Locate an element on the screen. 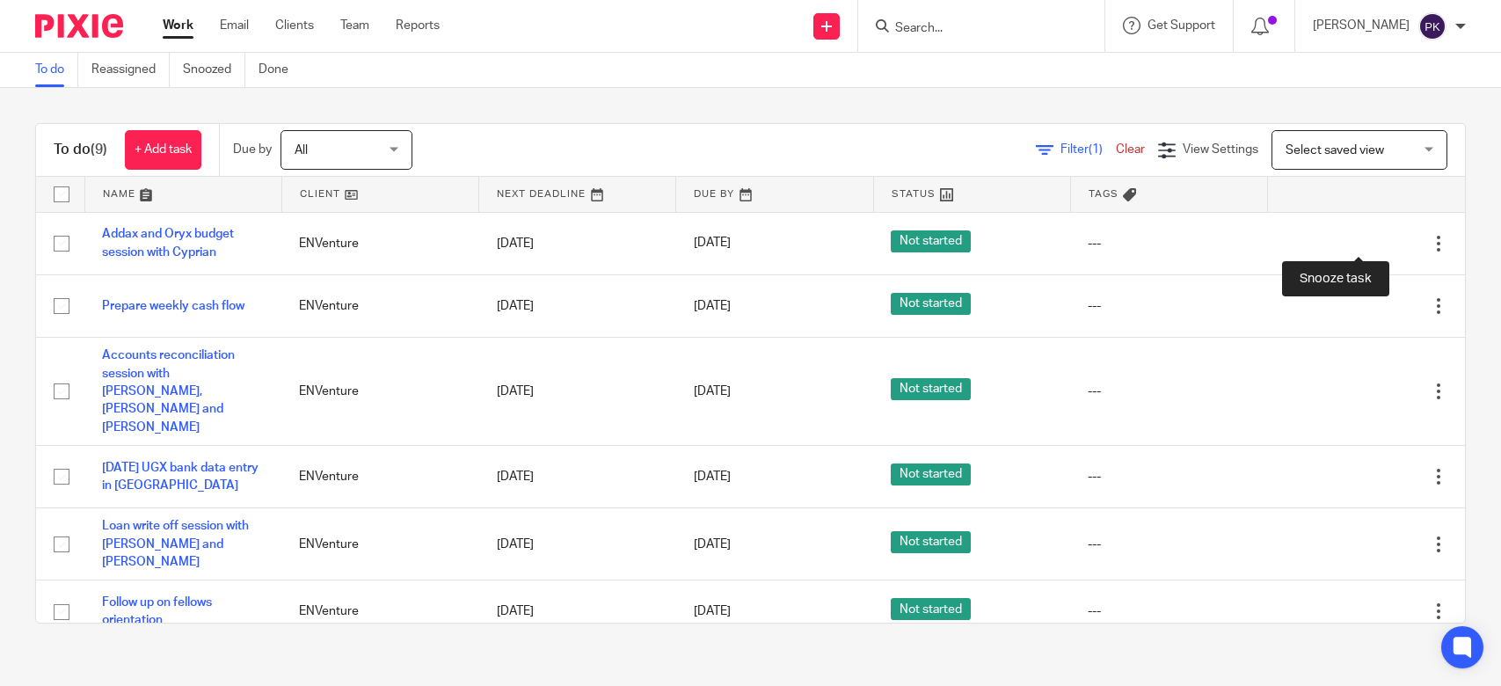 The width and height of the screenshot is (1501, 686). a: Done is located at coordinates (280, 69).